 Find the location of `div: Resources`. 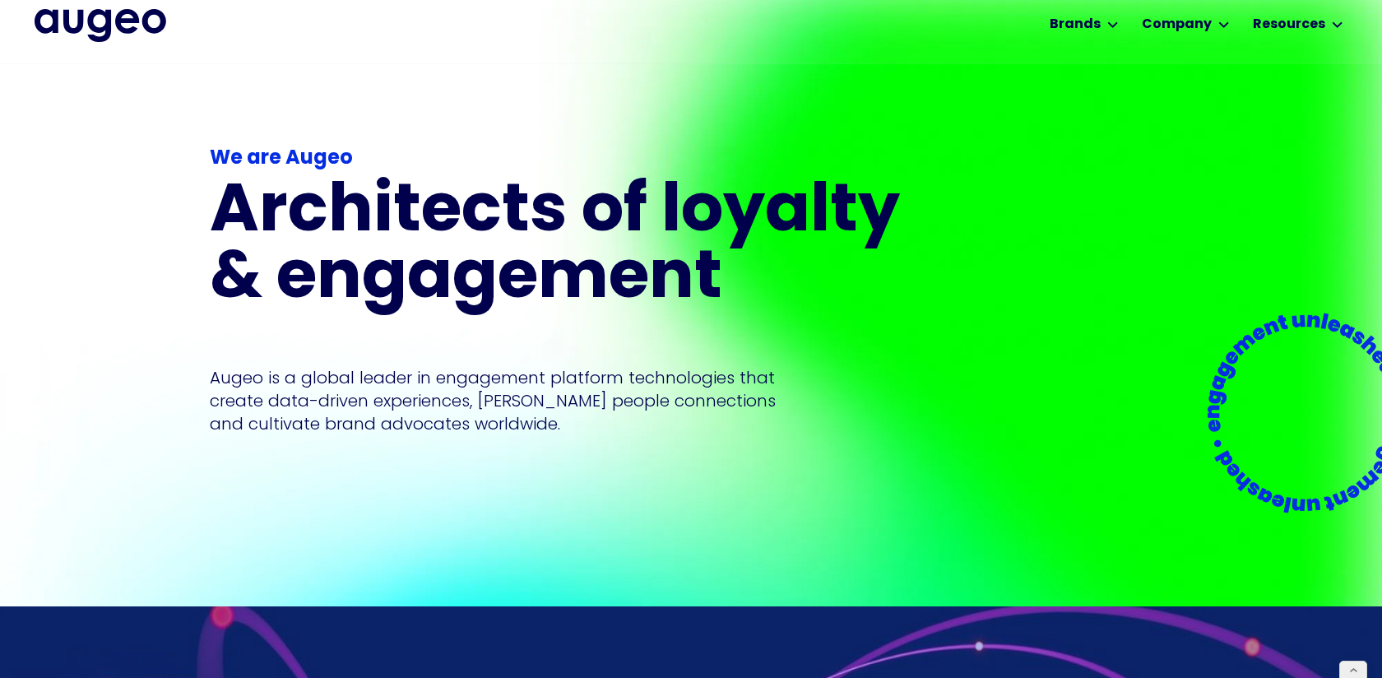

div: Resources is located at coordinates (1289, 25).